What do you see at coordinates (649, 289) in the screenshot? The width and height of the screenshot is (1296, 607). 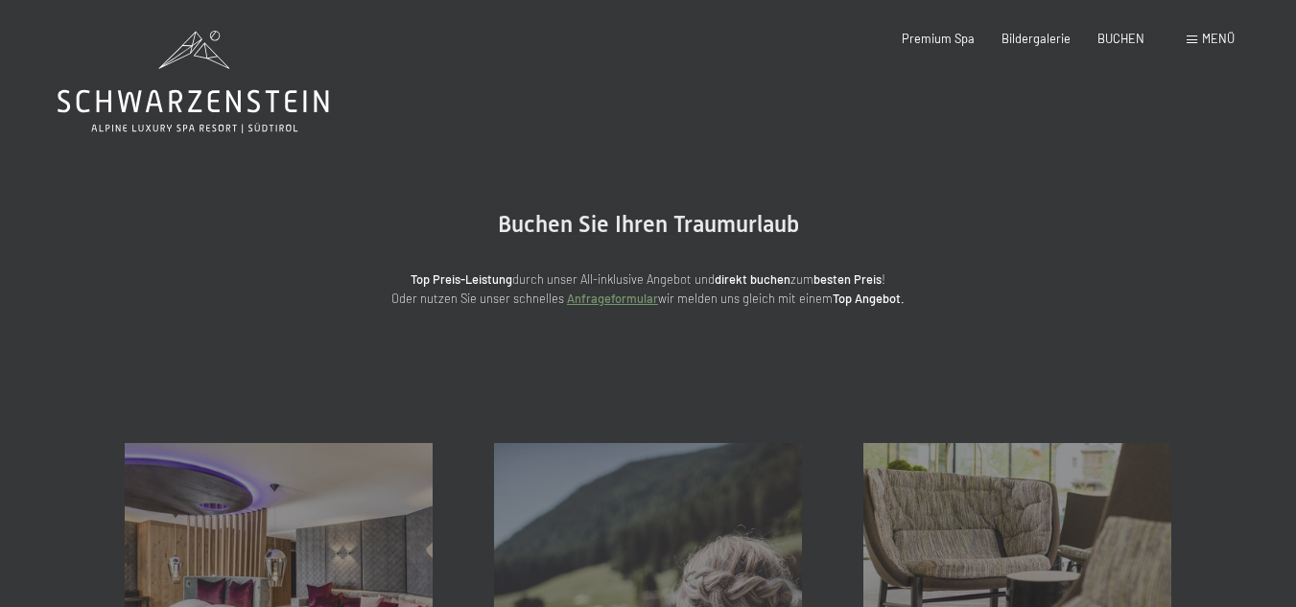 I see `p: durch unser All-inklusive Angebot und zum ! Oder nutzen Sie unser schnelles wir melden uns gleich...` at bounding box center [649, 289].